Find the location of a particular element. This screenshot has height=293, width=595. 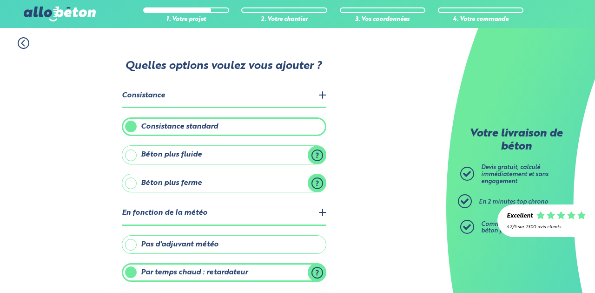

span: En 2 minutes top chrono is located at coordinates (514, 201).